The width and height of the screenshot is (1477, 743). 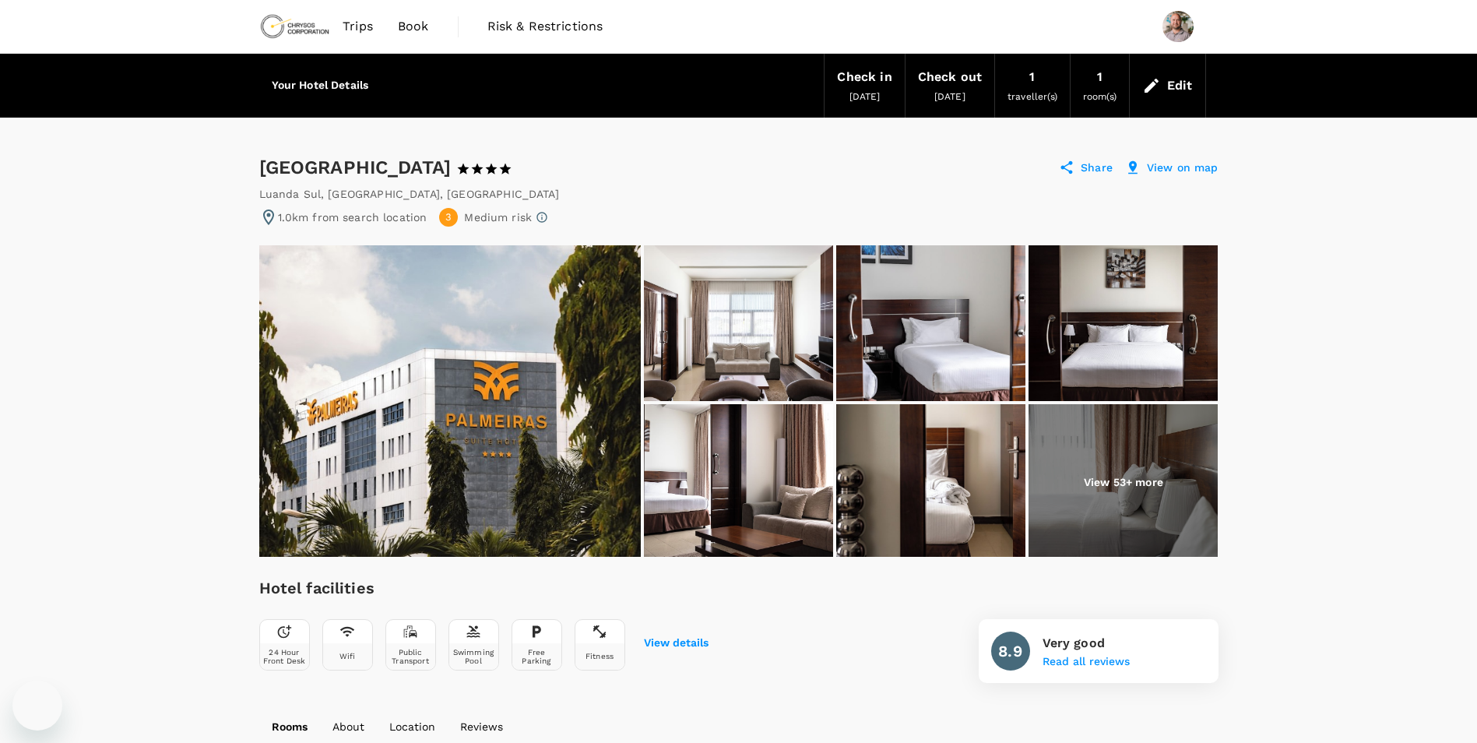 What do you see at coordinates (413, 26) in the screenshot?
I see `span: Book` at bounding box center [413, 26].